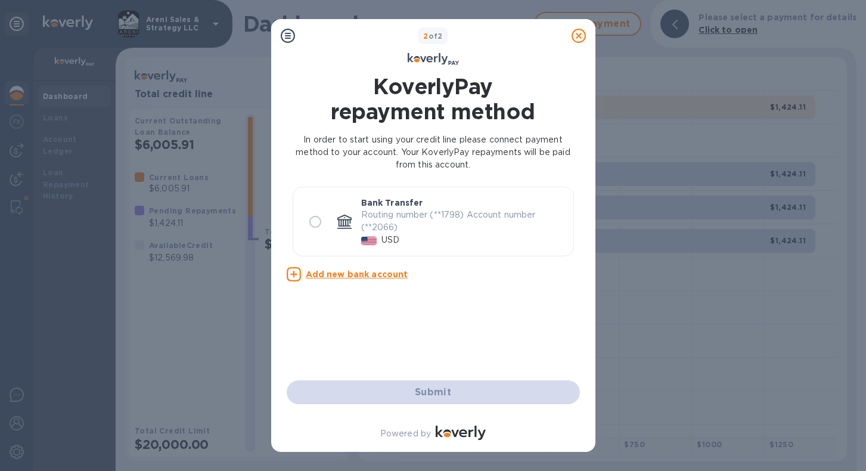 The height and width of the screenshot is (471, 866). What do you see at coordinates (357, 274) in the screenshot?
I see `u: Add new bank account` at bounding box center [357, 274].